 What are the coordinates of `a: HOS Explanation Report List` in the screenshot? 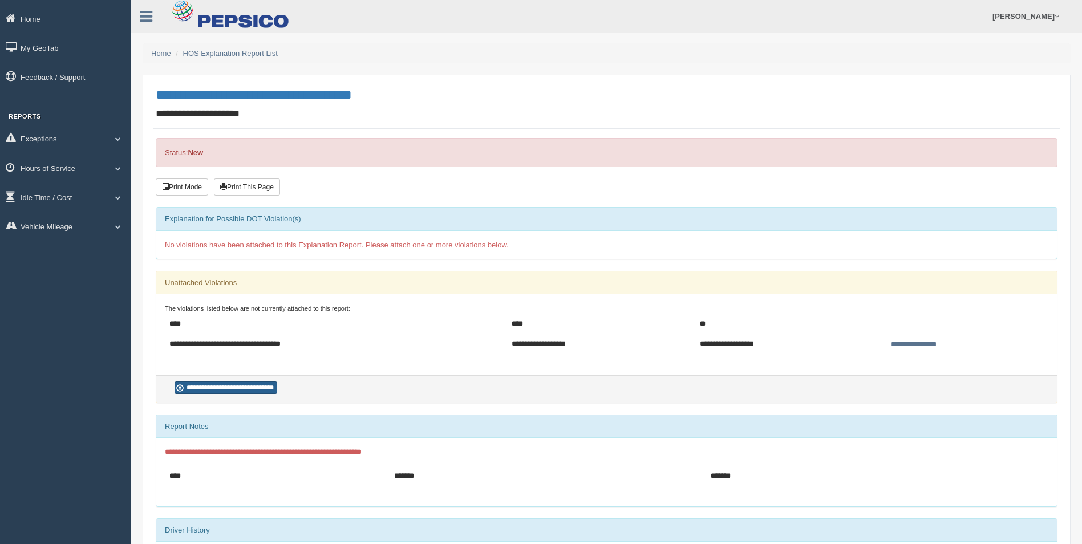 It's located at (231, 53).